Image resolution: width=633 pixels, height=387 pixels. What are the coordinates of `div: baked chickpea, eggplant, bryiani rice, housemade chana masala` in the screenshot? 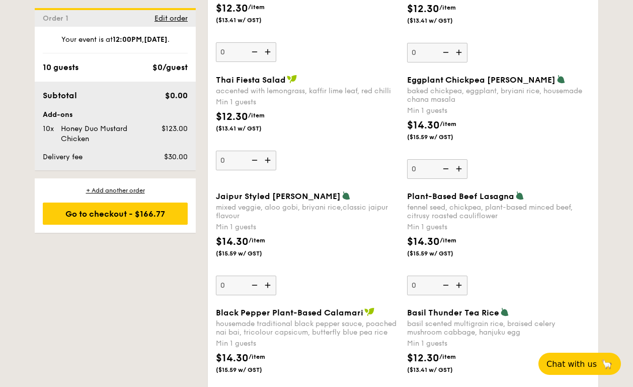 It's located at (499, 95).